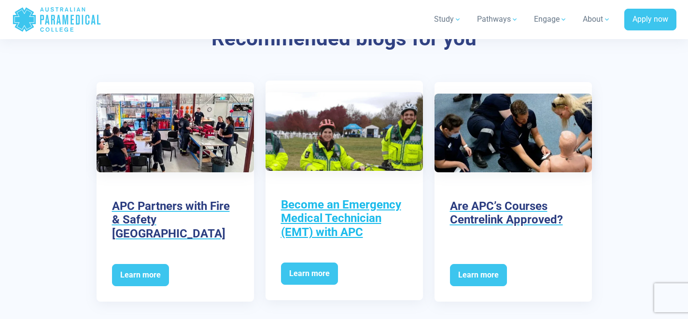 Image resolution: width=688 pixels, height=319 pixels. I want to click on img: APC Partners with Fire & Safety Australia, so click(175, 133).